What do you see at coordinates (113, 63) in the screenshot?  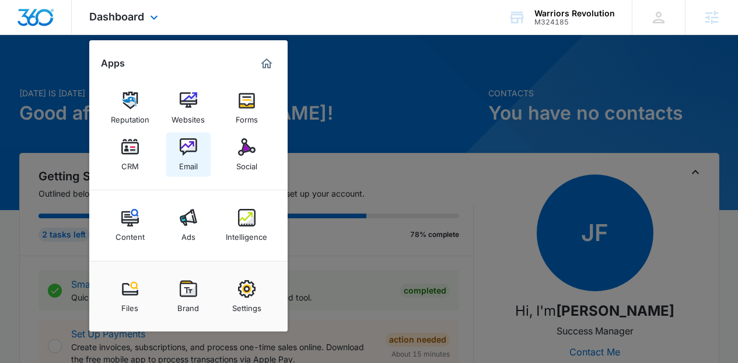 I see `h2: Apps` at bounding box center [113, 63].